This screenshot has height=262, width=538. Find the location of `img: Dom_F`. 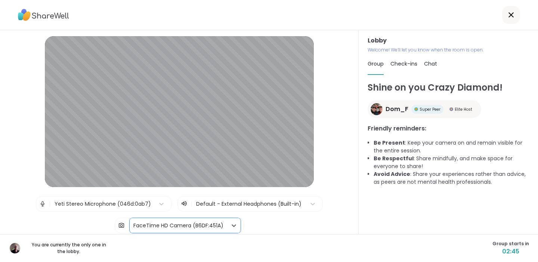

img: Dom_F is located at coordinates (376, 109).